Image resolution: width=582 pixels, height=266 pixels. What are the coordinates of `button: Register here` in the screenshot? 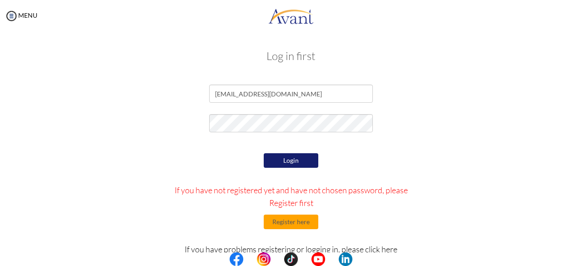 It's located at (291, 222).